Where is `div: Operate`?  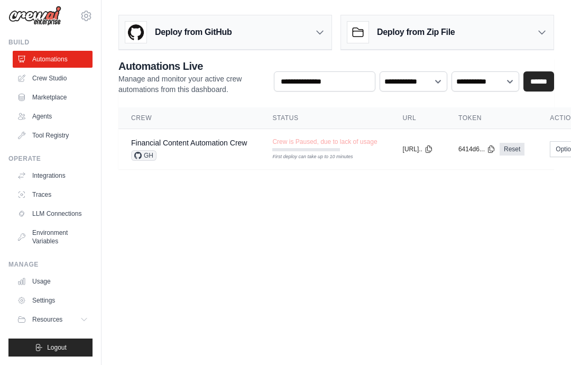 div: Operate is located at coordinates (50, 159).